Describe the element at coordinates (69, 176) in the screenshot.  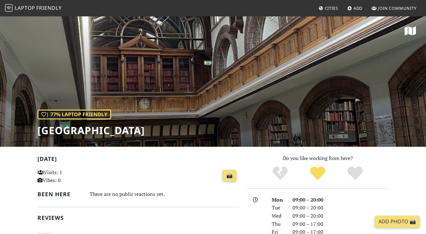
I see `p: Visits: 1 Vibes: 0` at that location.